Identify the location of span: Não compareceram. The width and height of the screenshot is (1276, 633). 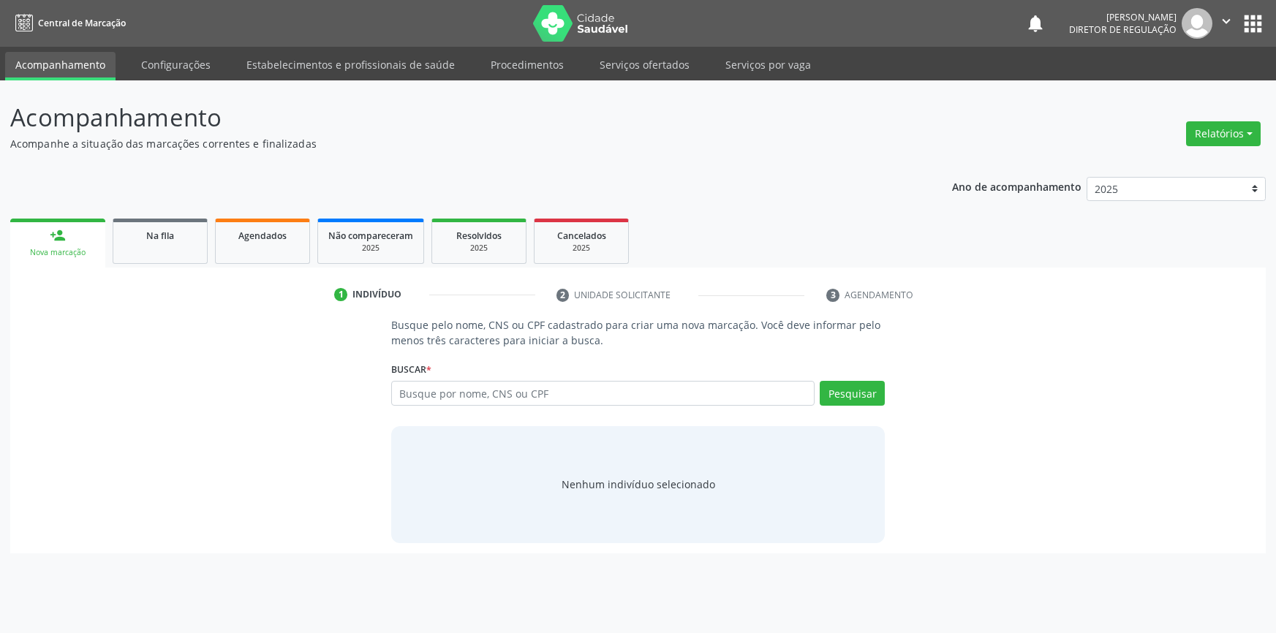
(371, 235).